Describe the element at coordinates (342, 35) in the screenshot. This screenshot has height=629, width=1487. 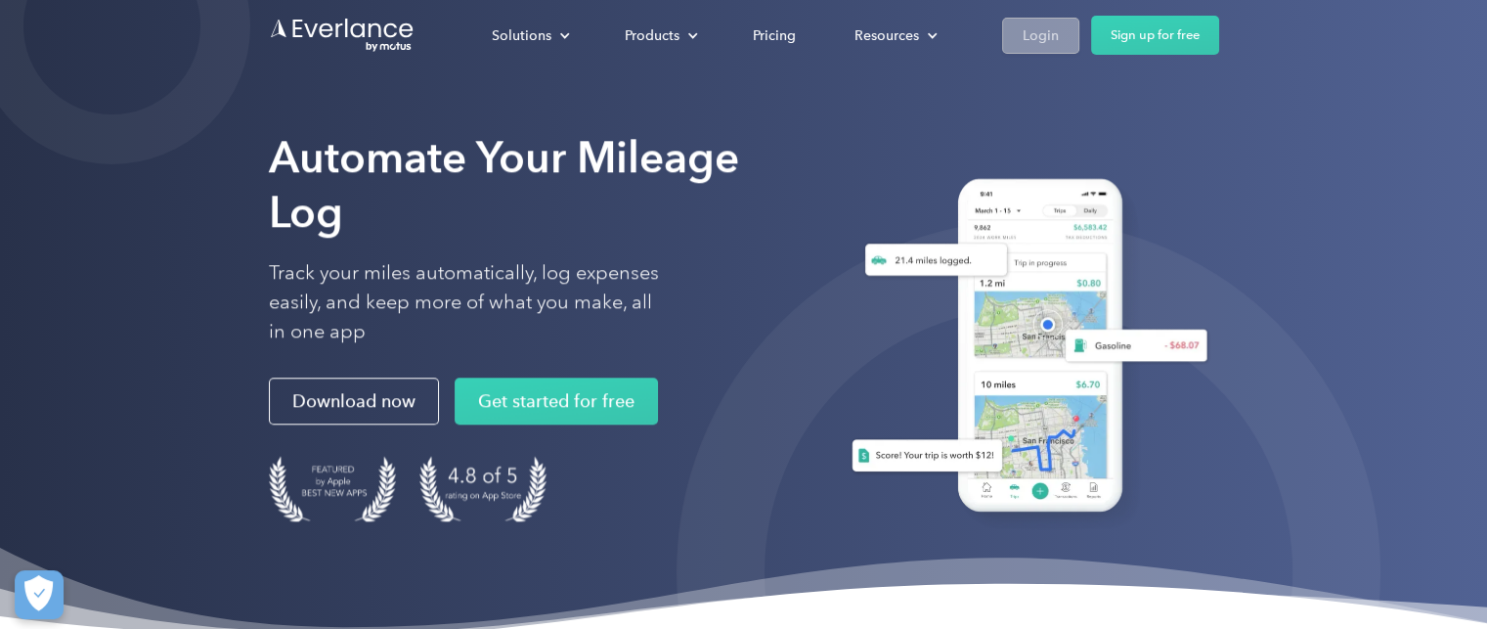
I see `a: Go to homepage` at that location.